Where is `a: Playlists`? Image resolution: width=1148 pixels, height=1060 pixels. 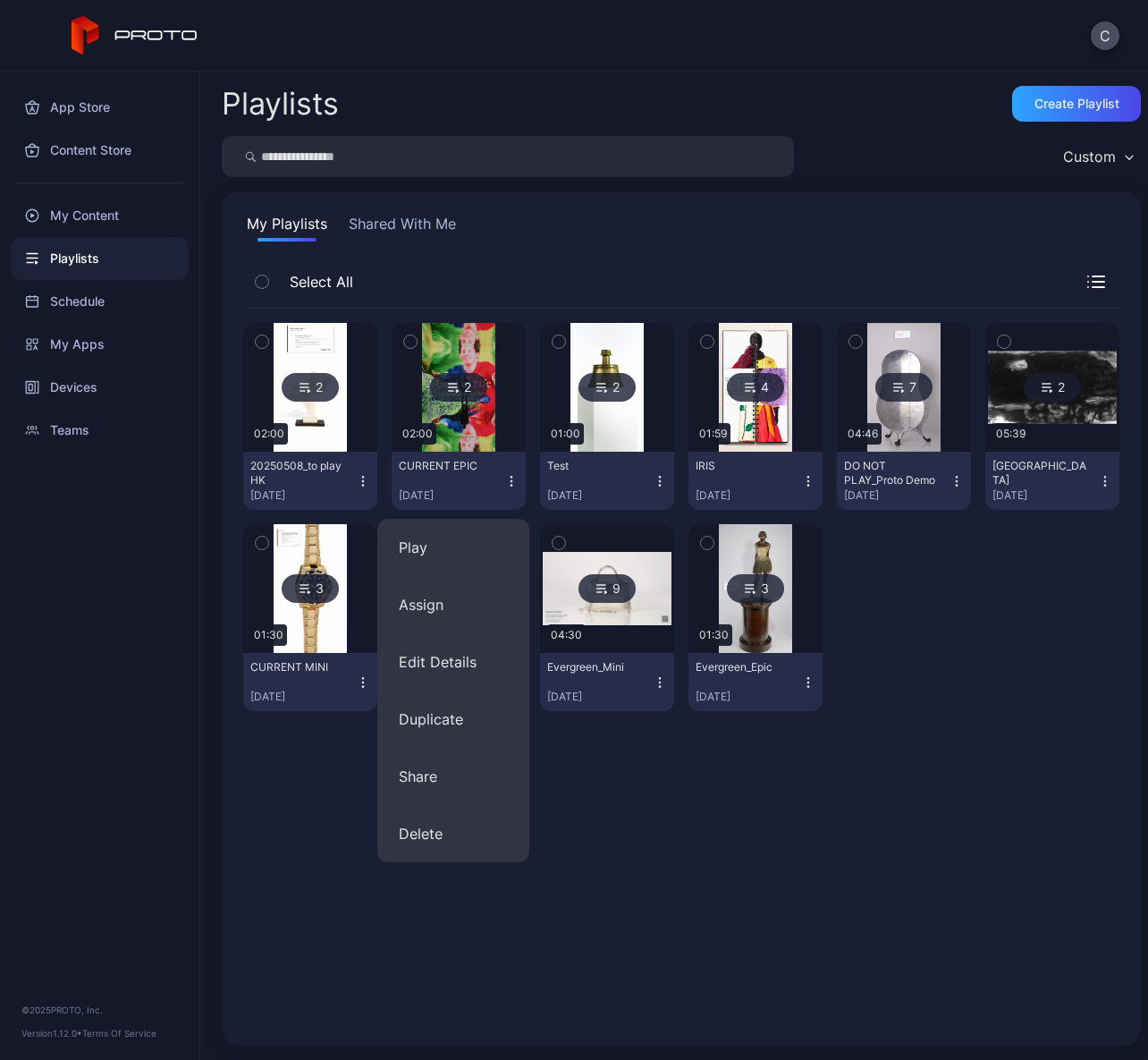 a: Playlists is located at coordinates (99, 259).